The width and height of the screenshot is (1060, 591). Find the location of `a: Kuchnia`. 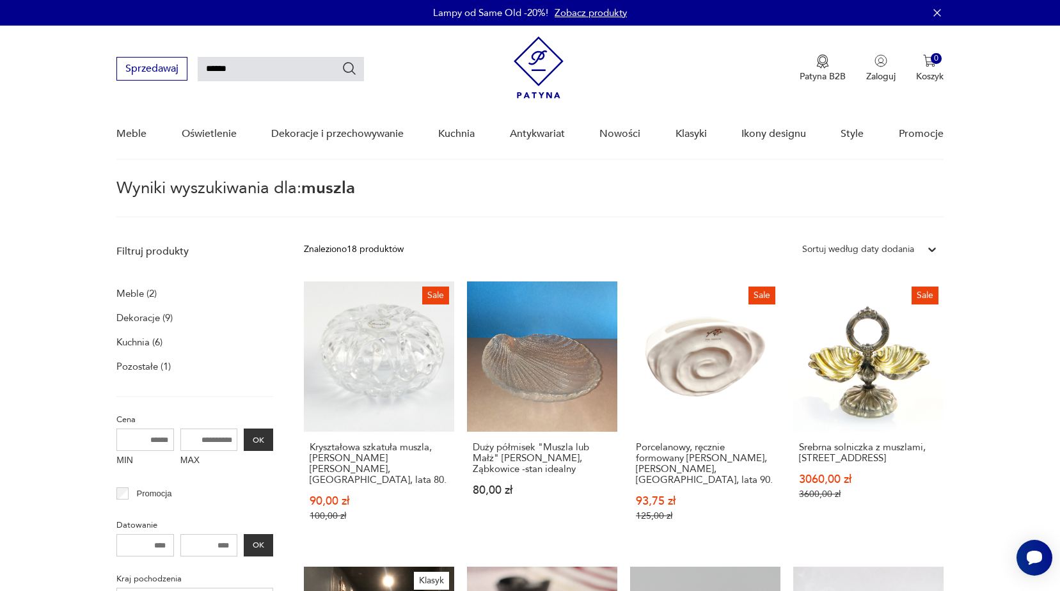

a: Kuchnia is located at coordinates (456, 134).